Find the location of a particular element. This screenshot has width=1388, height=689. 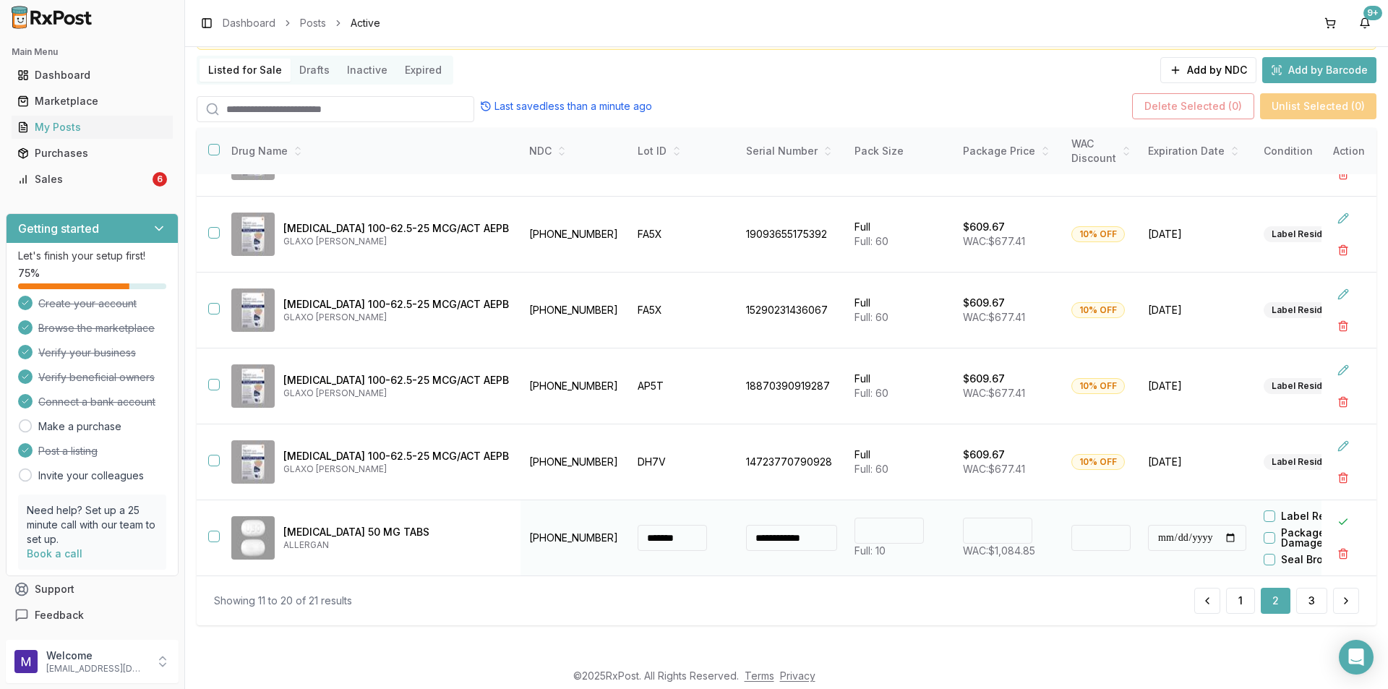

div: 9+ is located at coordinates (1373, 13).